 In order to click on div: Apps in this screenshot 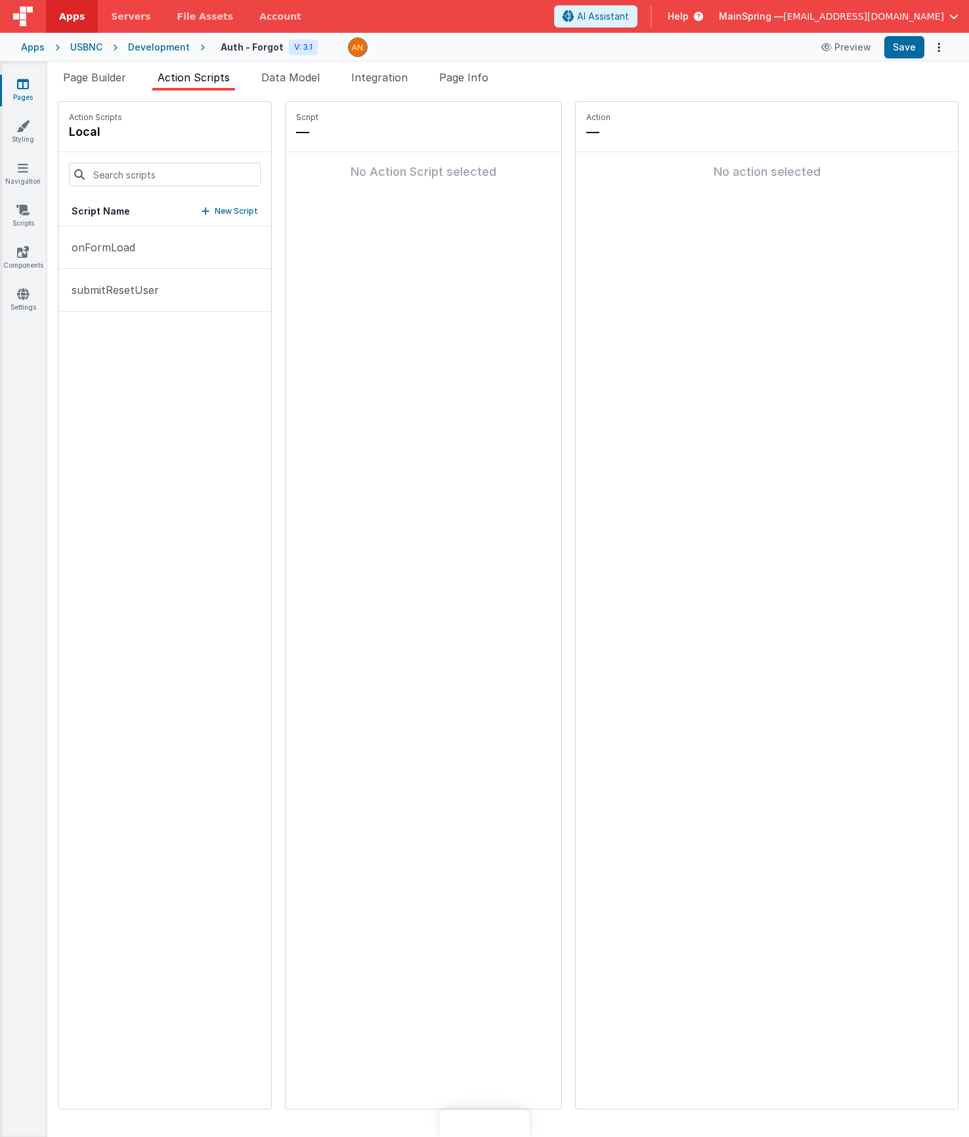, I will do `click(33, 47)`.